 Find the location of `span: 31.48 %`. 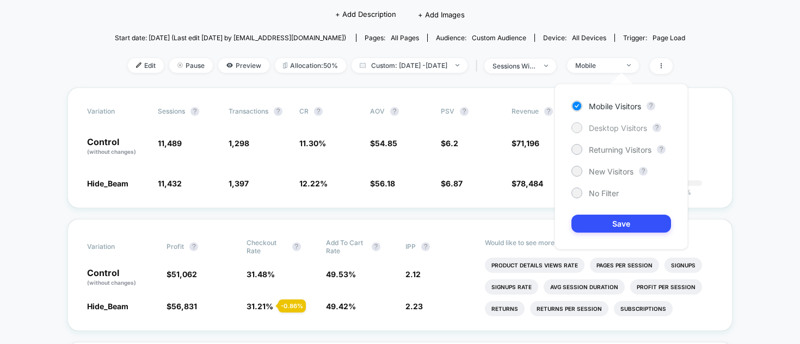

span: 31.48 % is located at coordinates (261, 274).